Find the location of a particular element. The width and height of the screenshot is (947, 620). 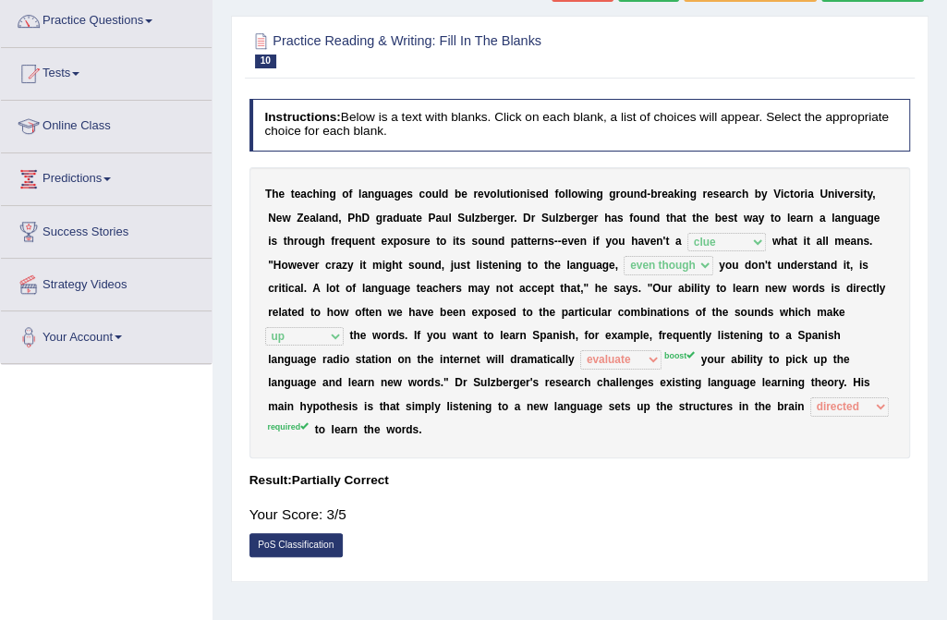

a: Strategy Videos is located at coordinates (106, 282).